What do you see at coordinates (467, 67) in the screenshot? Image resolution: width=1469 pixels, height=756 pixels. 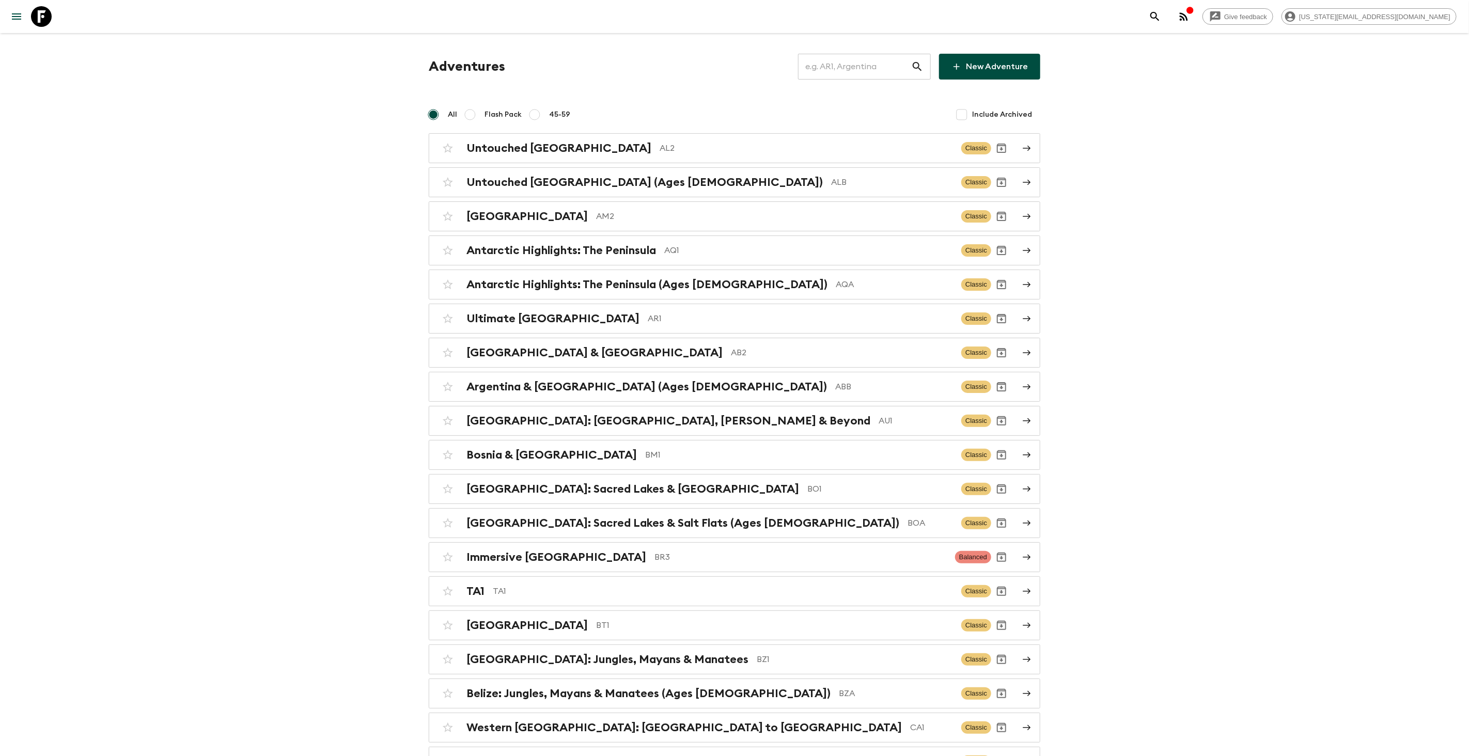 I see `h1: Adventures` at bounding box center [467, 67].